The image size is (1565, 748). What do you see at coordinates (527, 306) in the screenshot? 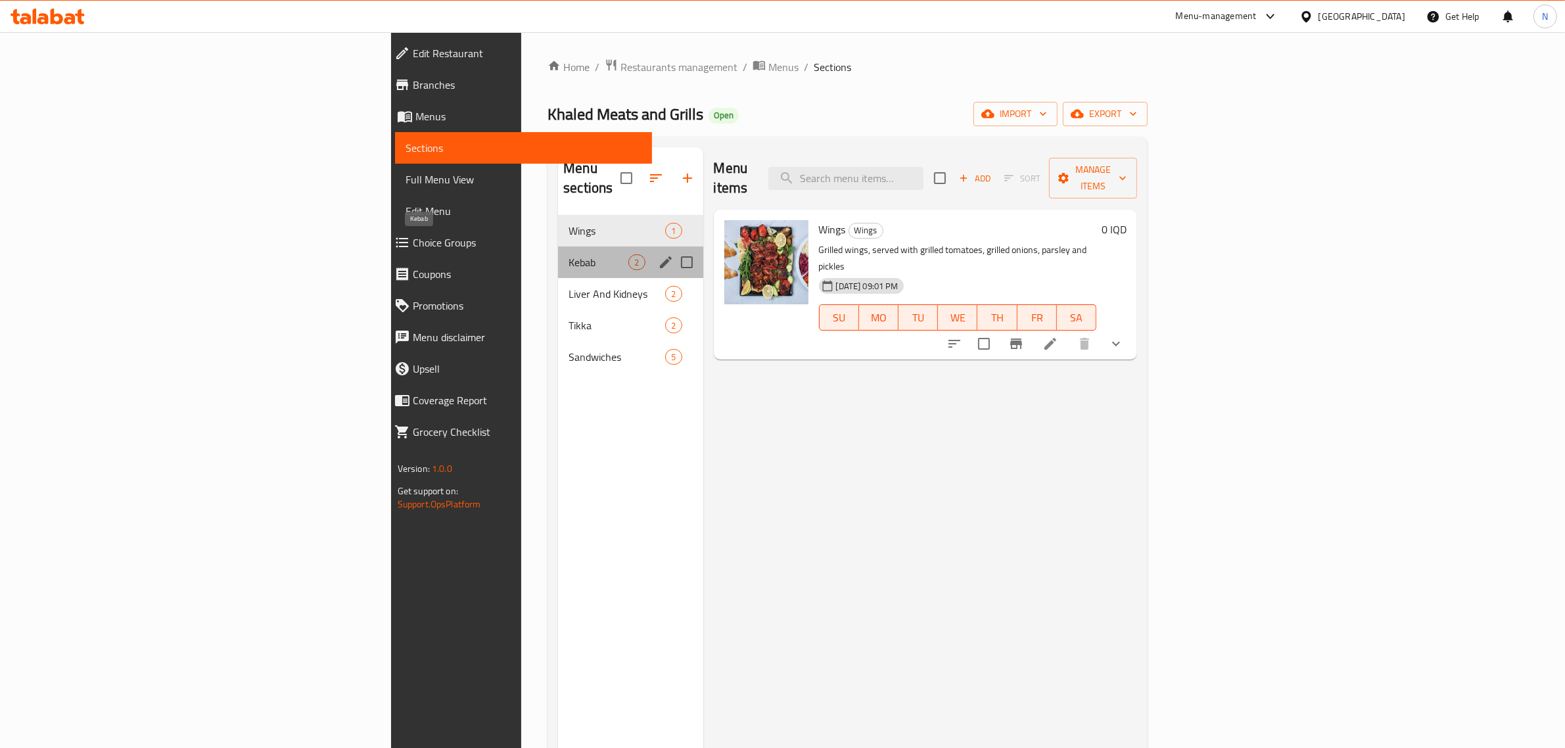
I see `span: Promotions` at bounding box center [527, 306].